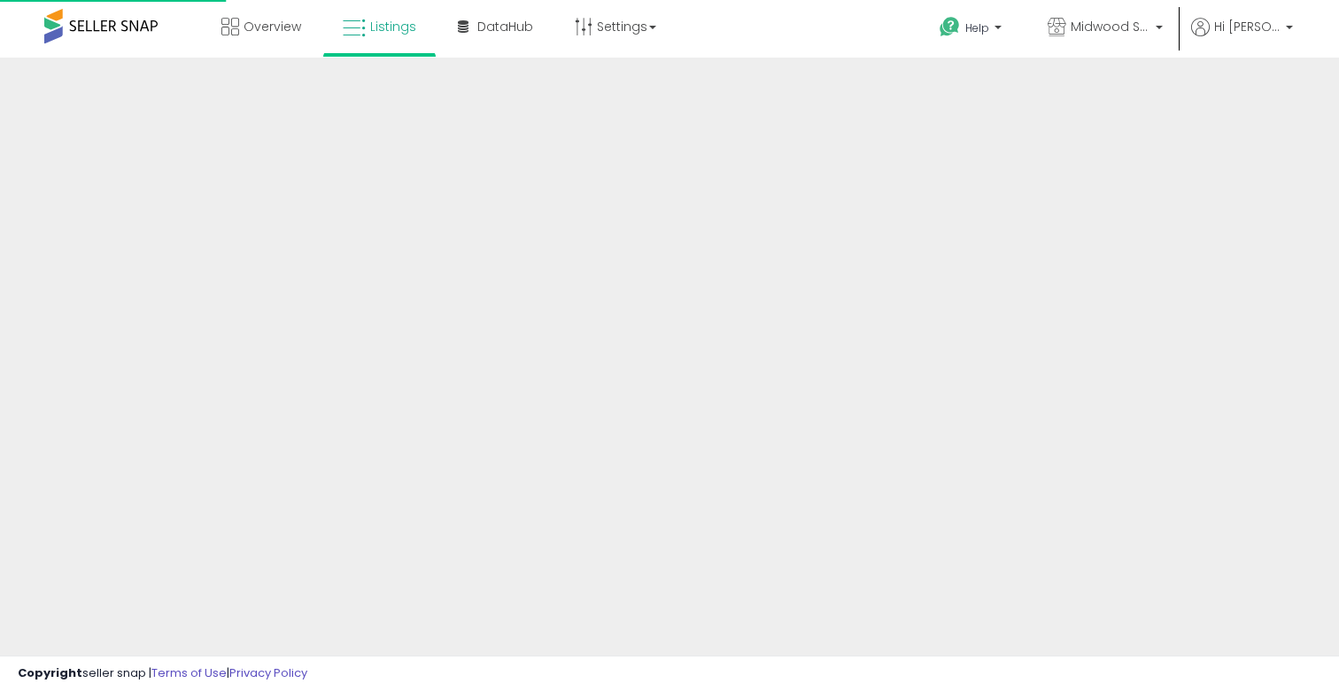 This screenshot has height=691, width=1339. Describe the element at coordinates (268, 672) in the screenshot. I see `a: Privacy Policy` at that location.